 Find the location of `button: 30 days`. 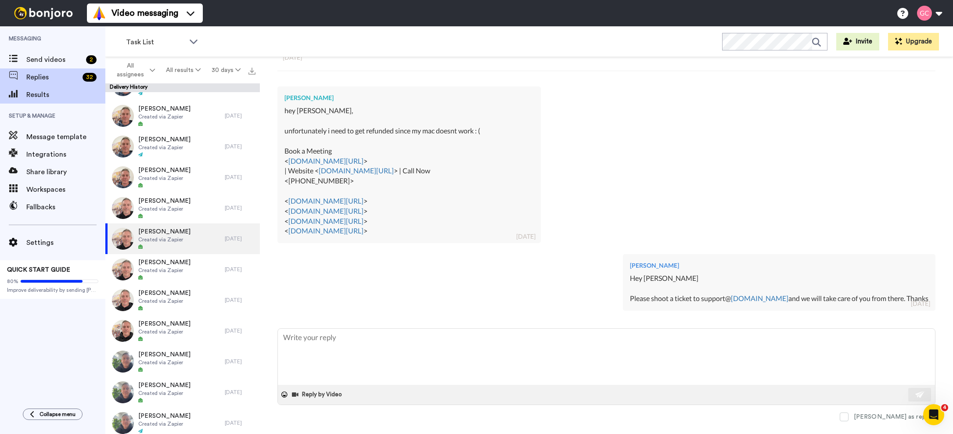

button: 30 days is located at coordinates (226, 70).